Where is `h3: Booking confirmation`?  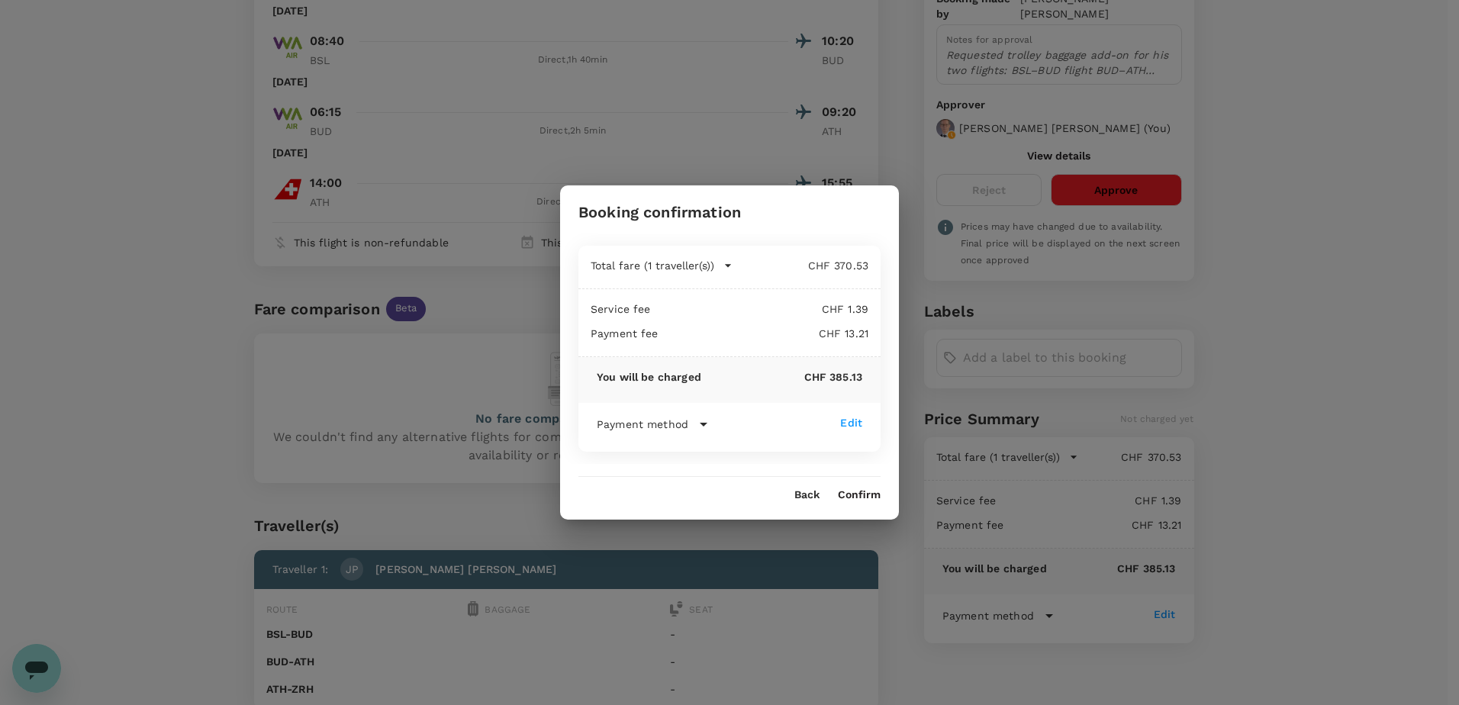
h3: Booking confirmation is located at coordinates (659, 212).